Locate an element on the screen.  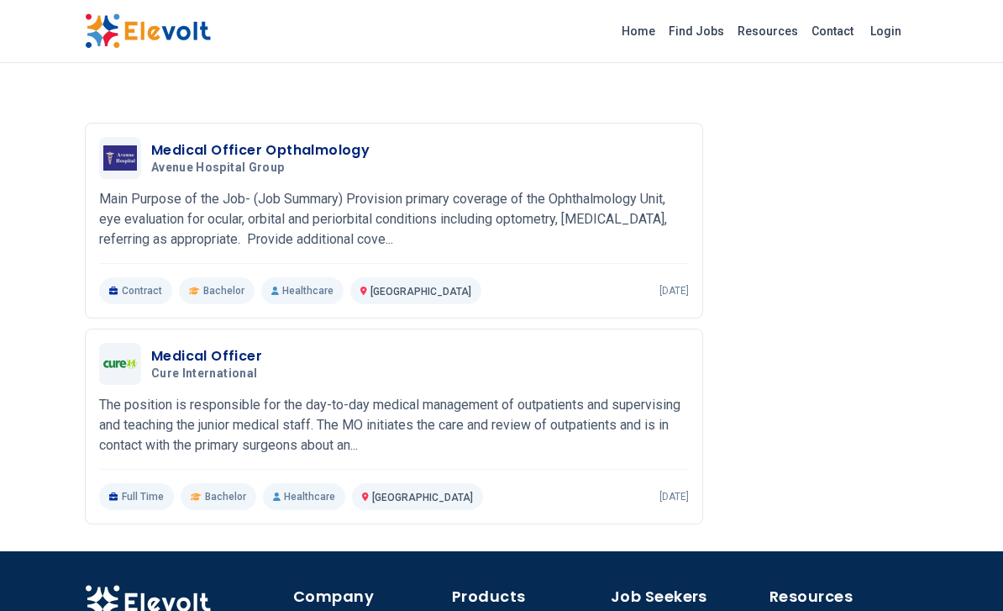
h4: Job Seekers is located at coordinates (684, 596).